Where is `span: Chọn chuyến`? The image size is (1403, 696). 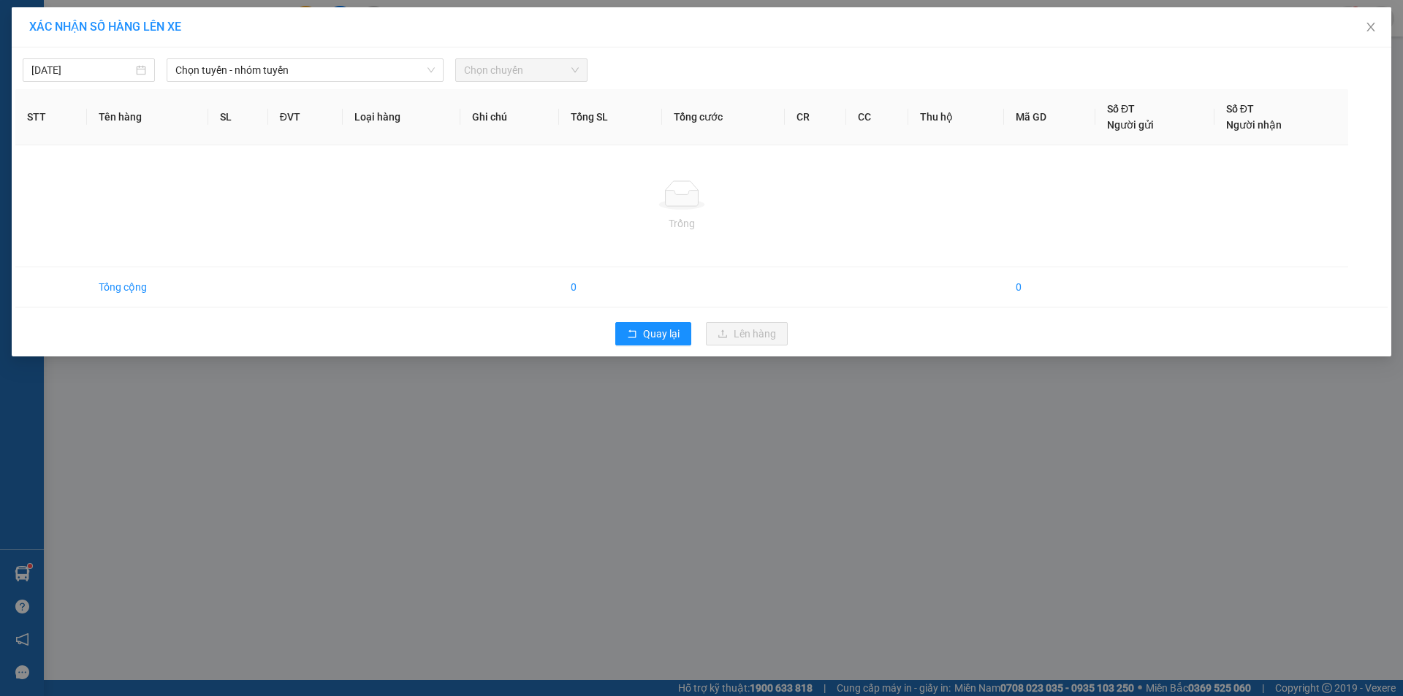 span: Chọn chuyến is located at coordinates (521, 70).